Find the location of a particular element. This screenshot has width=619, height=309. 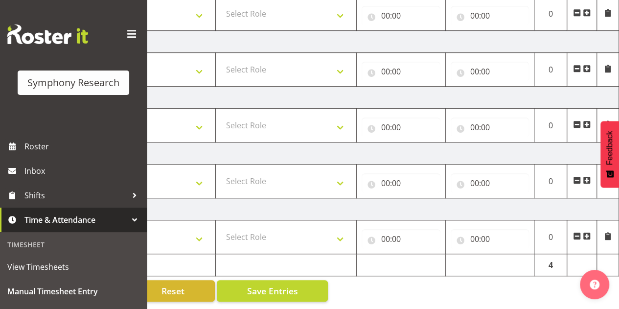

span: Shifts is located at coordinates (76, 195).